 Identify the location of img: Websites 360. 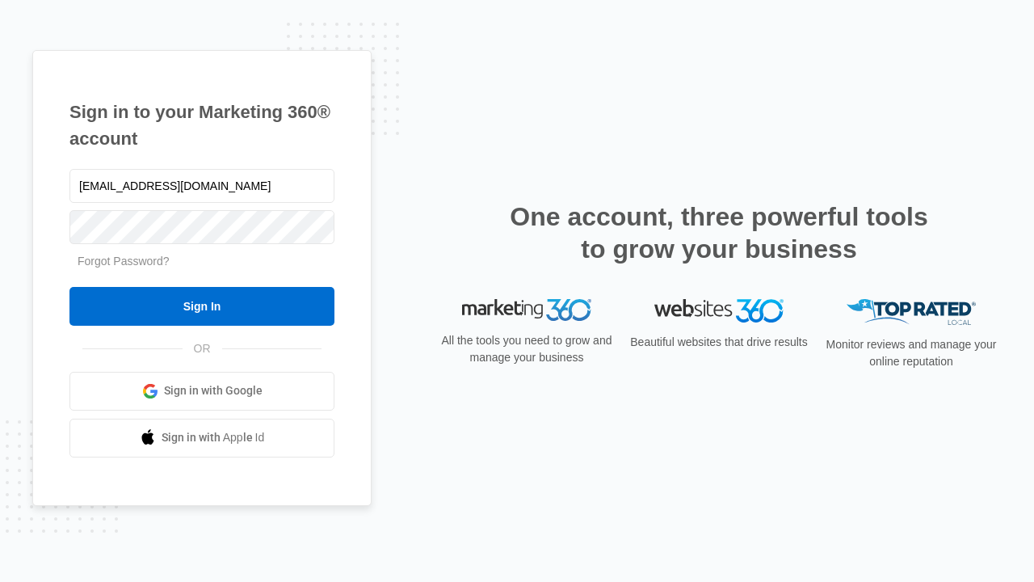
(719, 310).